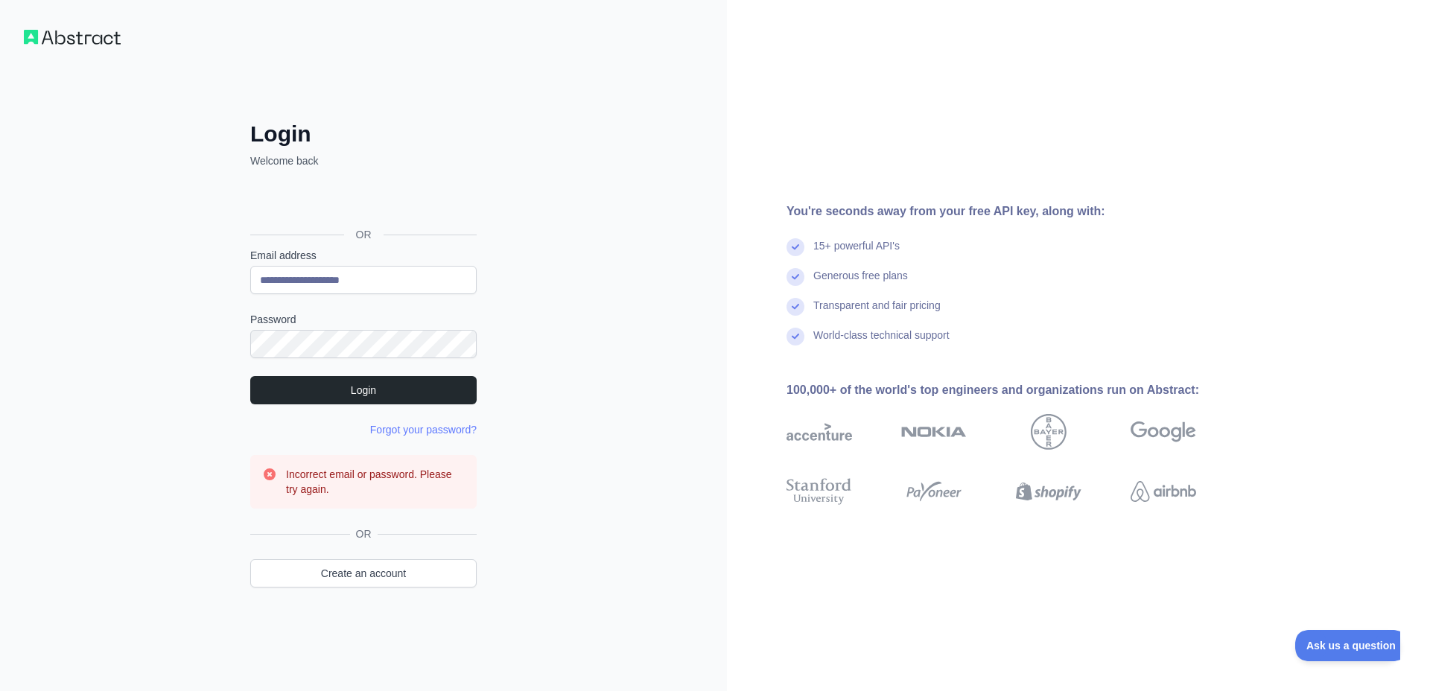 This screenshot has height=691, width=1430. I want to click on img: google, so click(1163, 432).